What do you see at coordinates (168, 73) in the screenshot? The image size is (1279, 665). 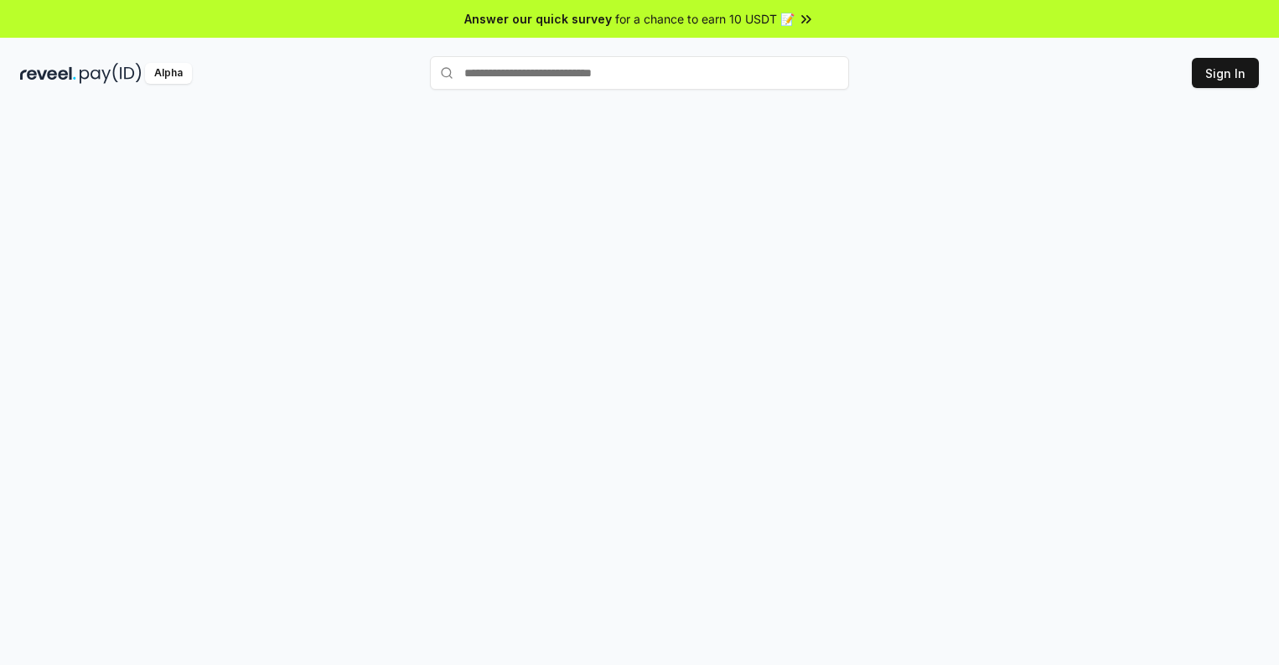 I see `div: Alpha` at bounding box center [168, 73].